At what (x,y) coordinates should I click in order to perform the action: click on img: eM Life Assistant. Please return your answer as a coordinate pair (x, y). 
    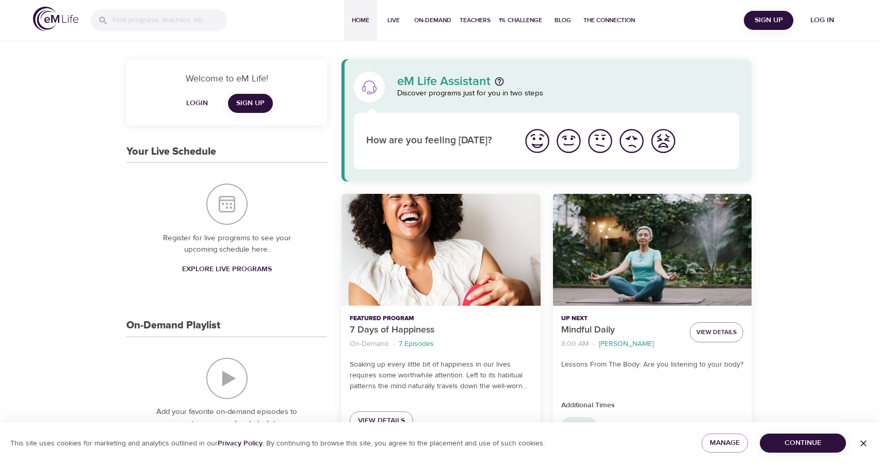
    Looking at the image, I should click on (369, 87).